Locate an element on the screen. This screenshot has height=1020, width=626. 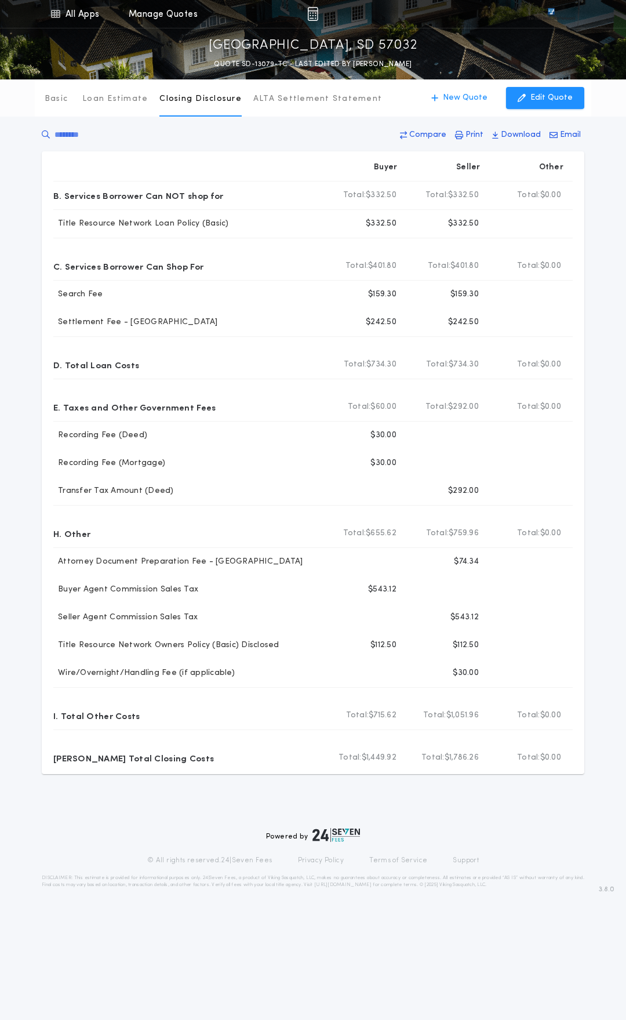
span: $60.00 is located at coordinates (383, 407).